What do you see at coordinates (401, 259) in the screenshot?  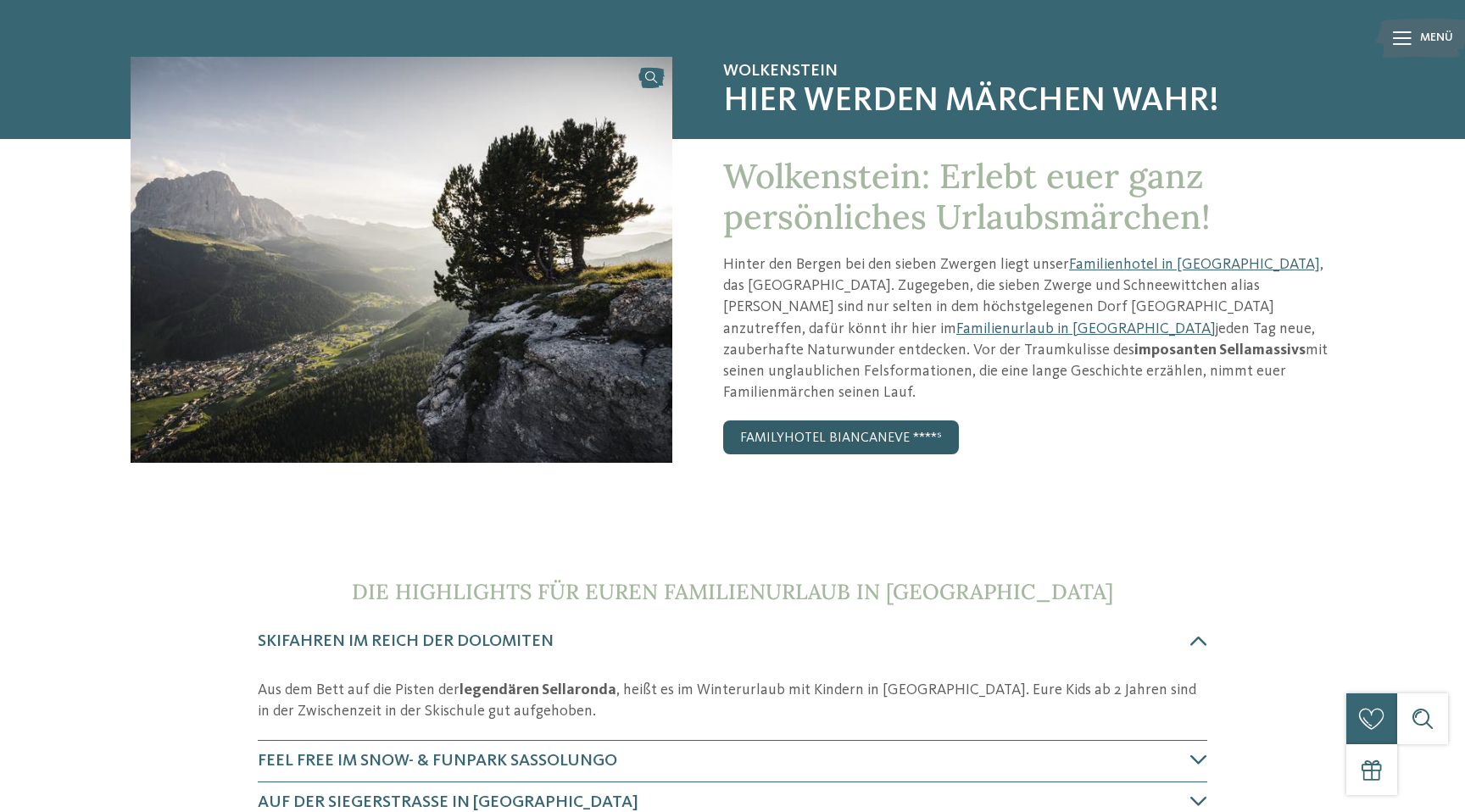 I see `a: Das Familienhotel in Wolkenstein: Urlaub in der Märchenwelt` at bounding box center [401, 259].